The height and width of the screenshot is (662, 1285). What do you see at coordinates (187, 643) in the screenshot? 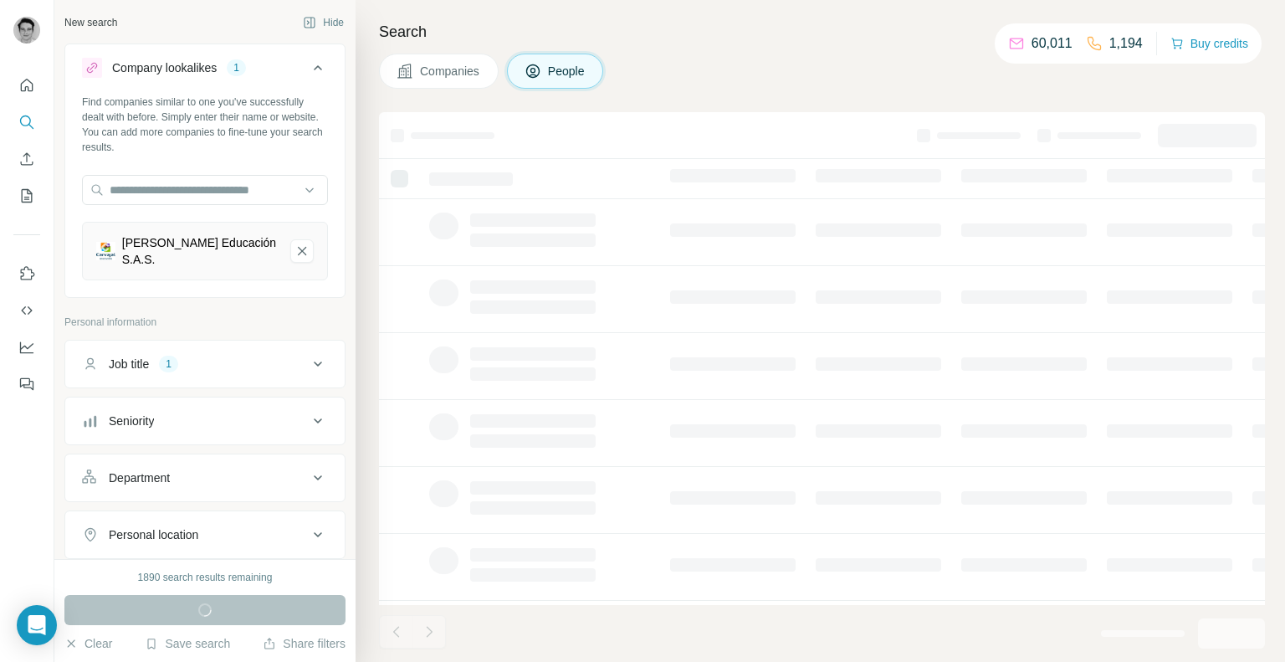
I see `button: Save search` at bounding box center [187, 643].